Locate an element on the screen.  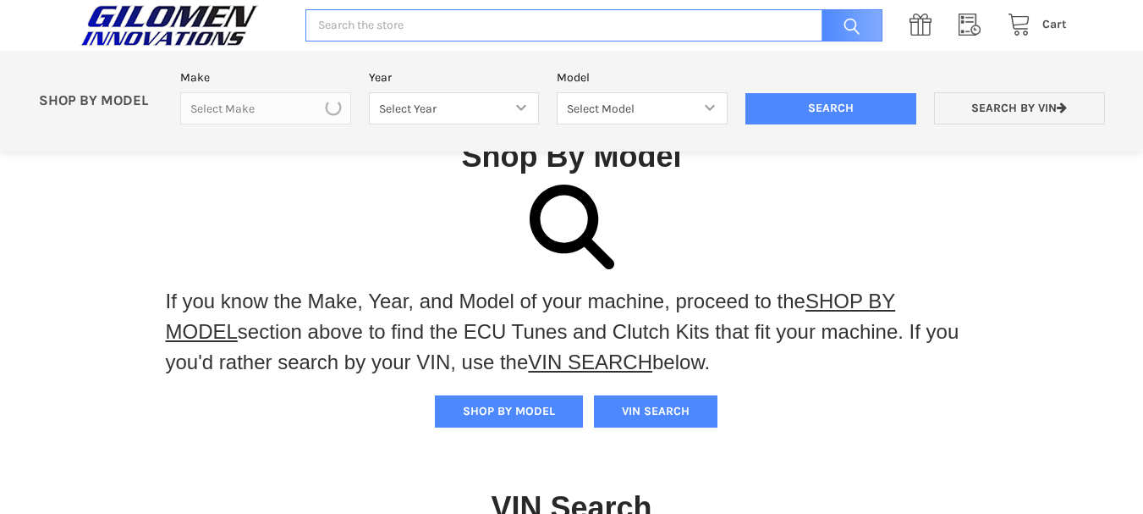
a: SHOP BY MODEL is located at coordinates (531, 316).